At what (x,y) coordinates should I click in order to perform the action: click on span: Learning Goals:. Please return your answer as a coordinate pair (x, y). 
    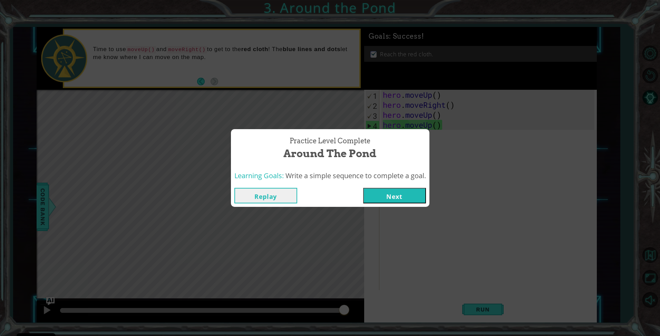
    Looking at the image, I should click on (259, 175).